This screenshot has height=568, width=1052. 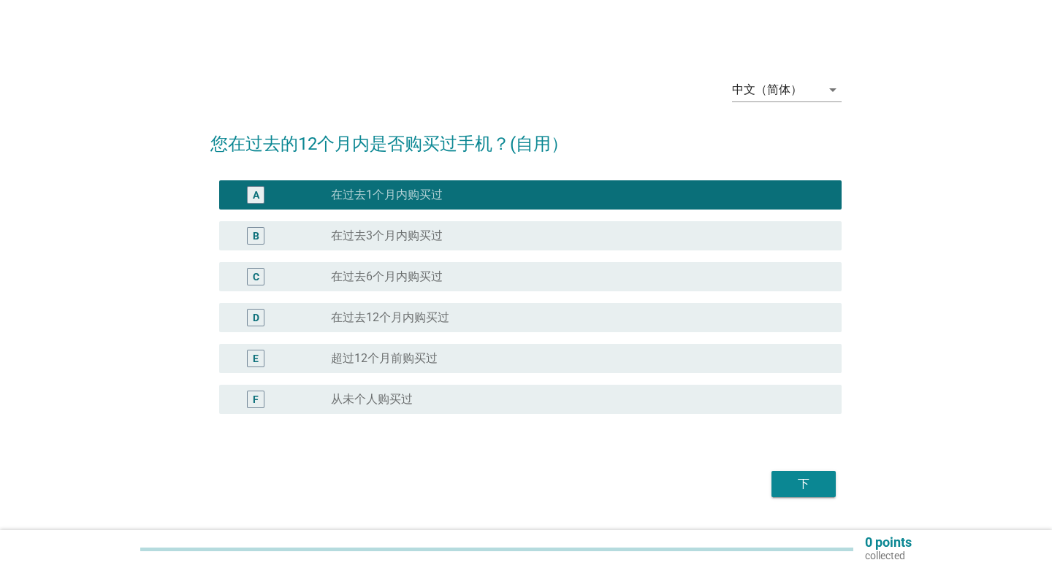 What do you see at coordinates (384, 359) in the screenshot?
I see `label: 超过12个月前购买过` at bounding box center [384, 359].